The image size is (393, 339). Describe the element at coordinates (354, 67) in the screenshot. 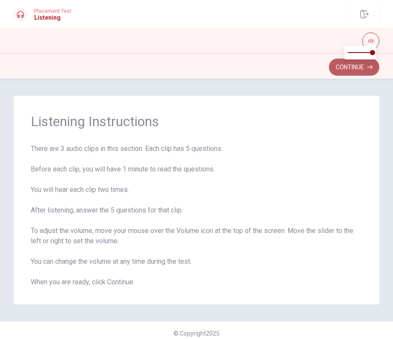

I see `button: Continue` at that location.